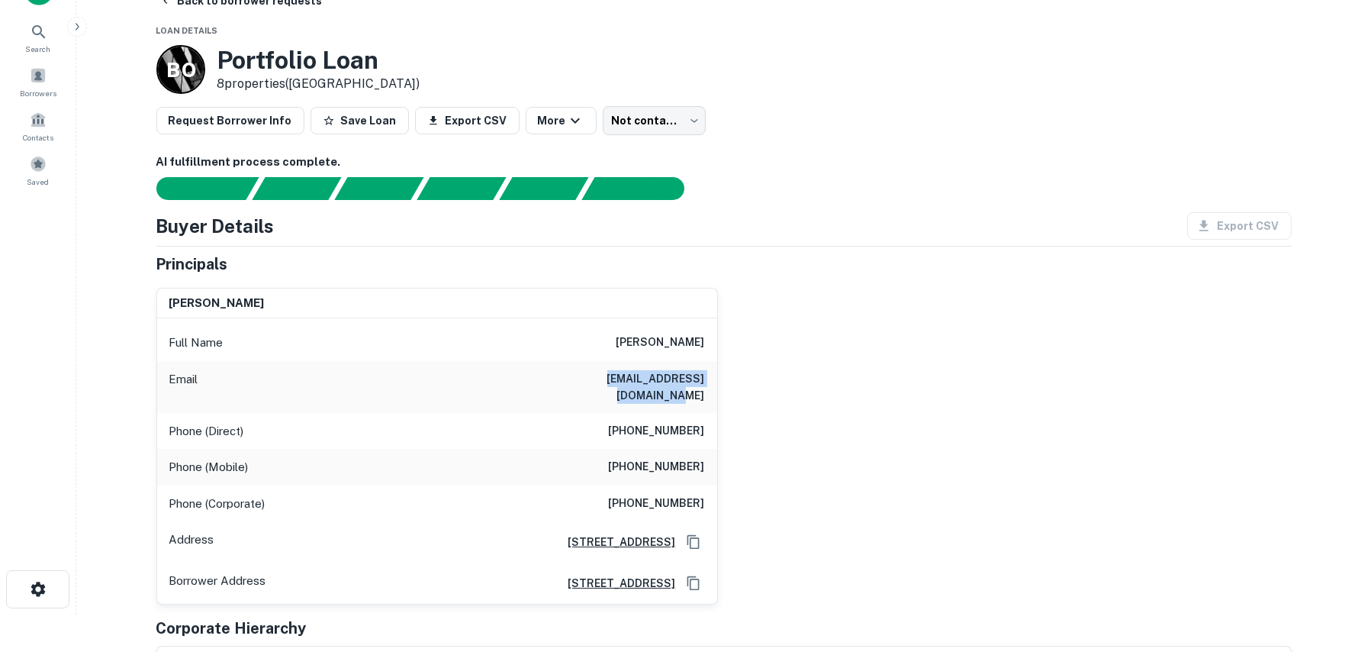 This screenshot has height=652, width=1371. I want to click on div: Principals found, AI now looking for contact information..., so click(461, 188).